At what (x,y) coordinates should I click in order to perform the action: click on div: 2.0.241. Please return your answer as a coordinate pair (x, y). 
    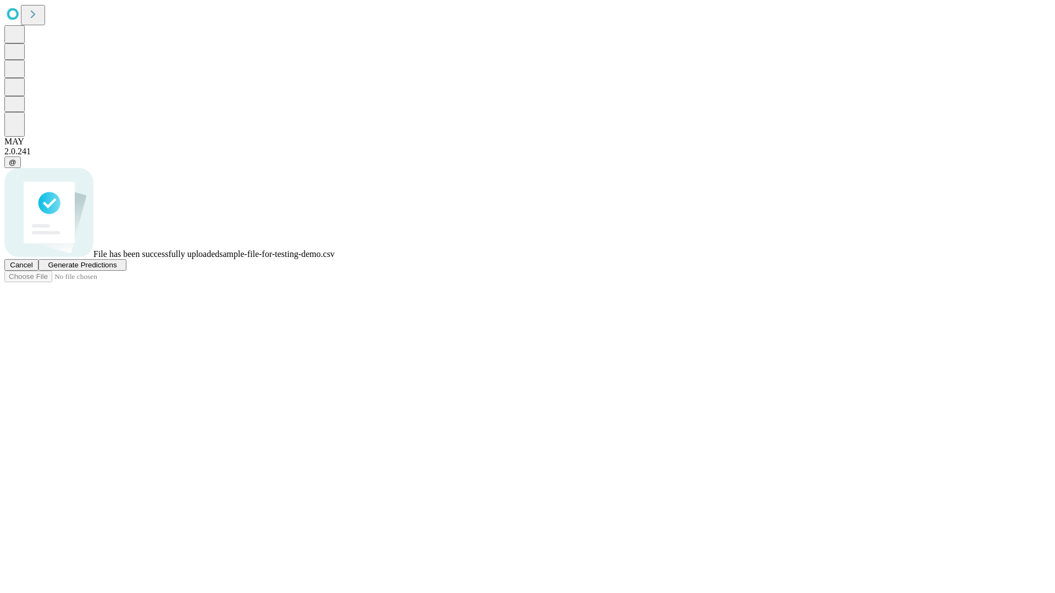
    Looking at the image, I should click on (527, 152).